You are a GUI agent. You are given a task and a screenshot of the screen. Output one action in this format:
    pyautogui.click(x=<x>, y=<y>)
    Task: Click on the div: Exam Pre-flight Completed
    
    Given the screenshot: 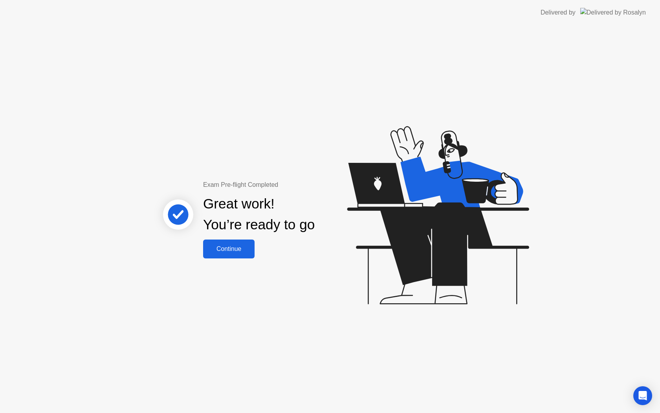 What is the action you would take?
    pyautogui.click(x=284, y=185)
    